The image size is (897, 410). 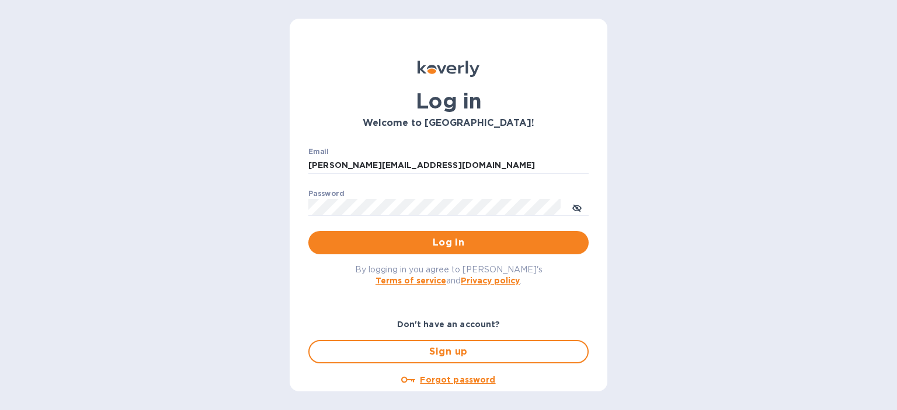 I want to click on button: Sign up, so click(x=448, y=352).